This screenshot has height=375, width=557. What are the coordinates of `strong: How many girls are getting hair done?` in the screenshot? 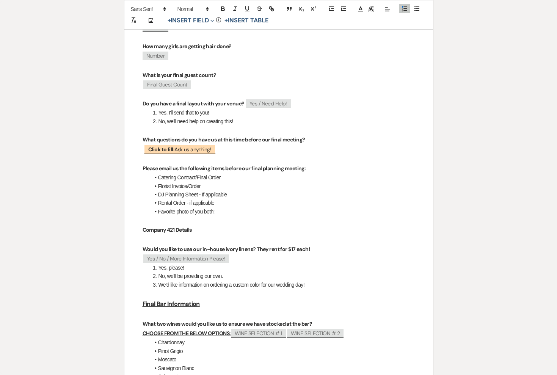 It's located at (187, 46).